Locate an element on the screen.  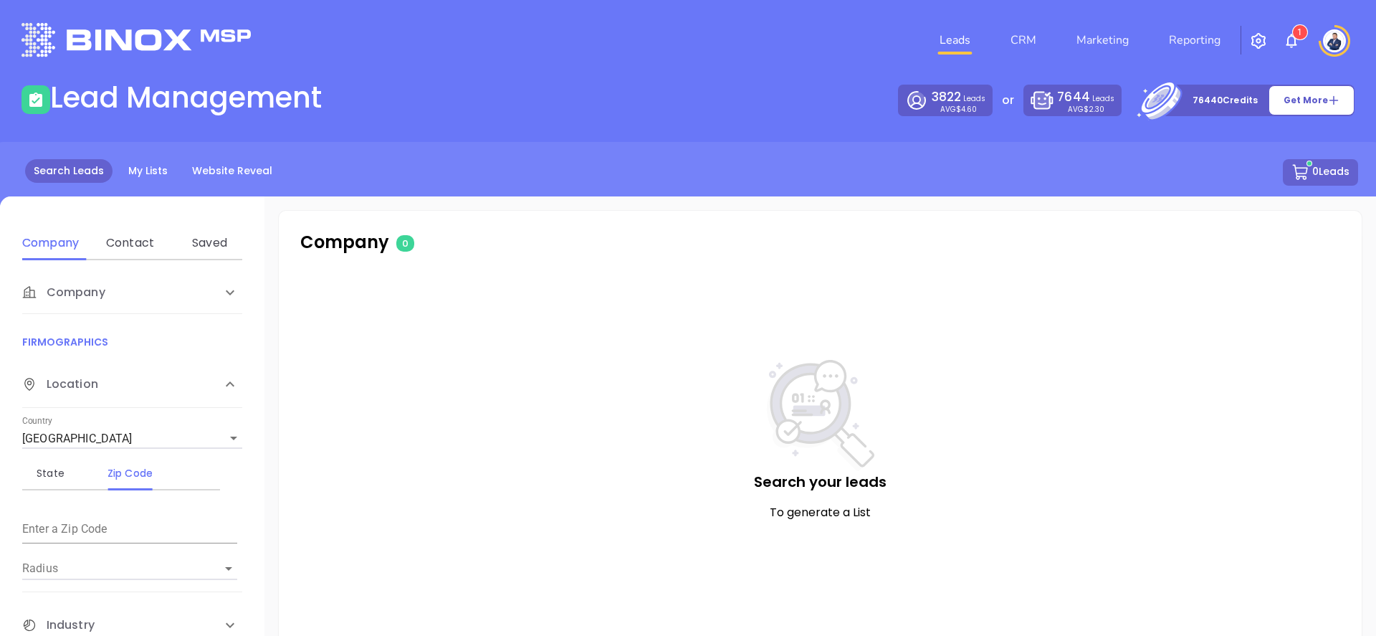
span: Location is located at coordinates (60, 384).